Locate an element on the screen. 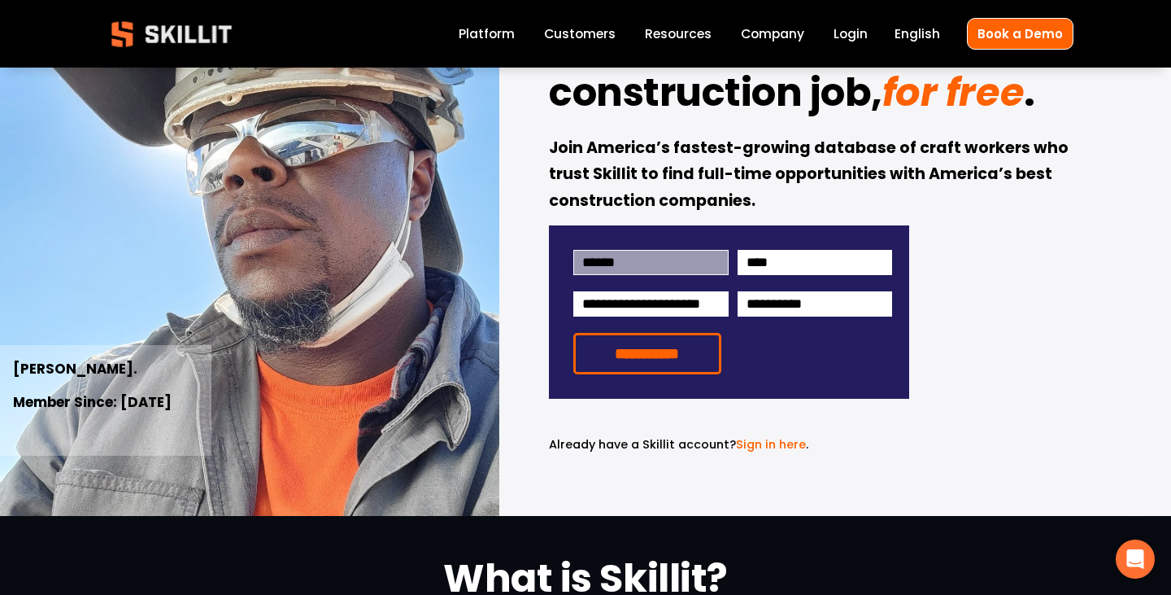 This screenshot has height=595, width=1171. a: Customers is located at coordinates (580, 33).